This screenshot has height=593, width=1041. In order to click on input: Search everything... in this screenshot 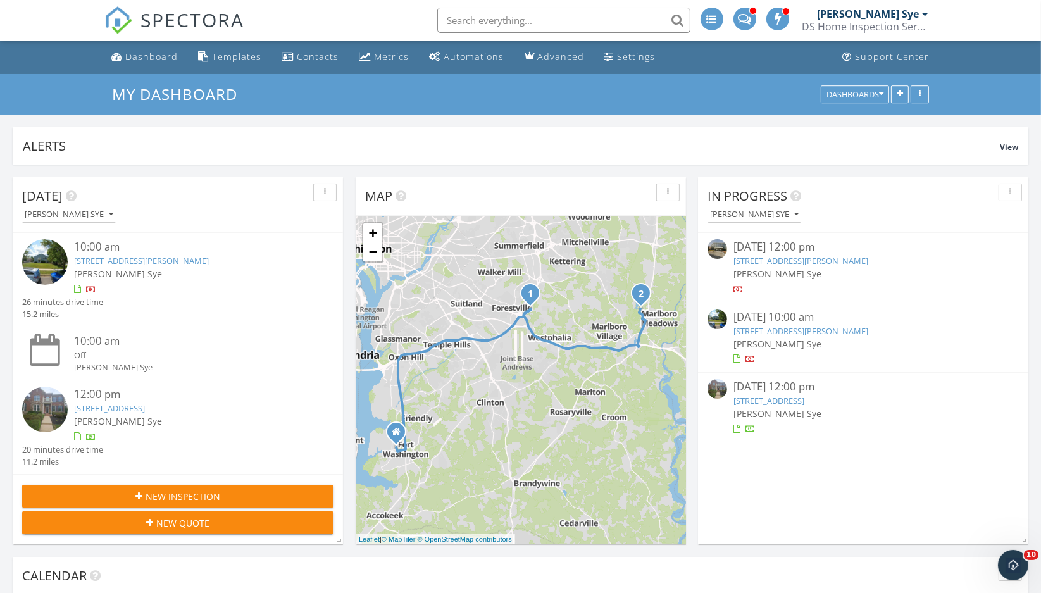, I will do `click(564, 20)`.